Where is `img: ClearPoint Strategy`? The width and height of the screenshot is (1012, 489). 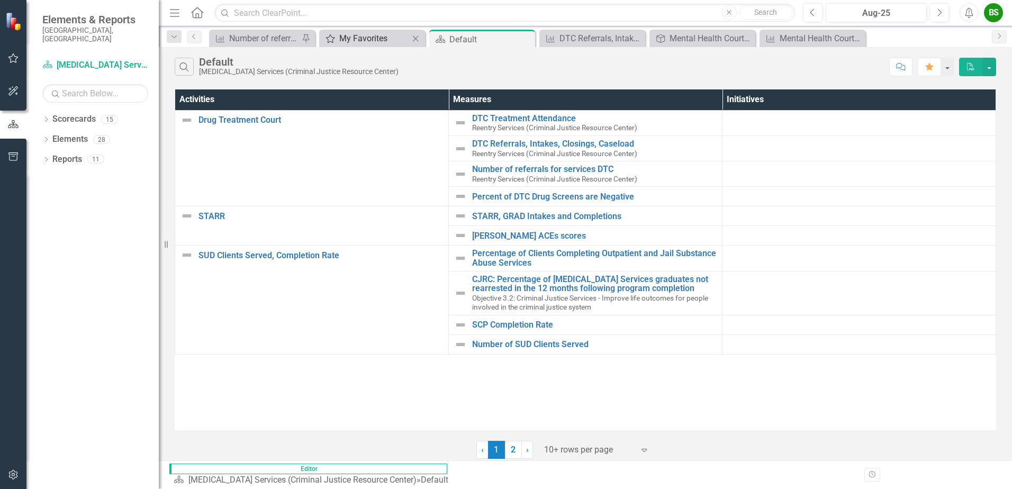
img: ClearPoint Strategy is located at coordinates (14, 21).